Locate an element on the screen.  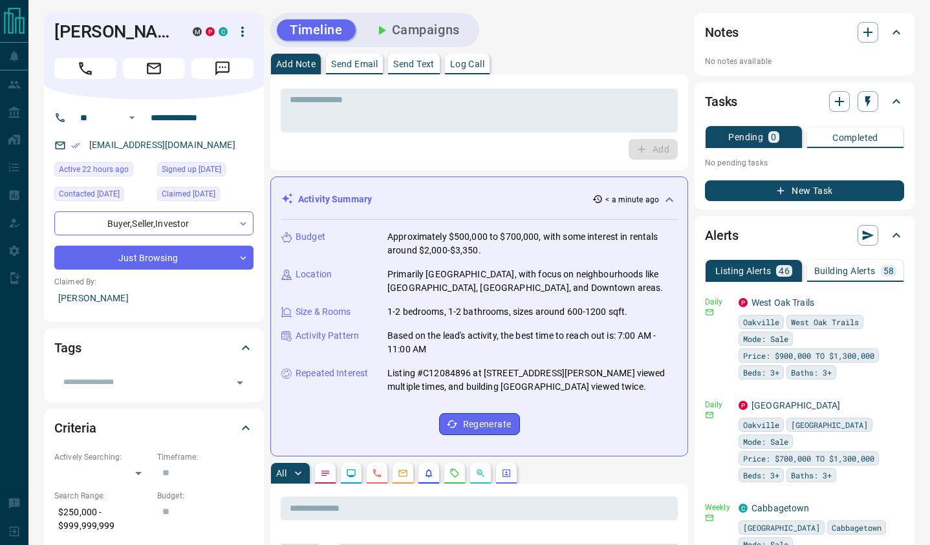
p: No pending tasks is located at coordinates (805, 163).